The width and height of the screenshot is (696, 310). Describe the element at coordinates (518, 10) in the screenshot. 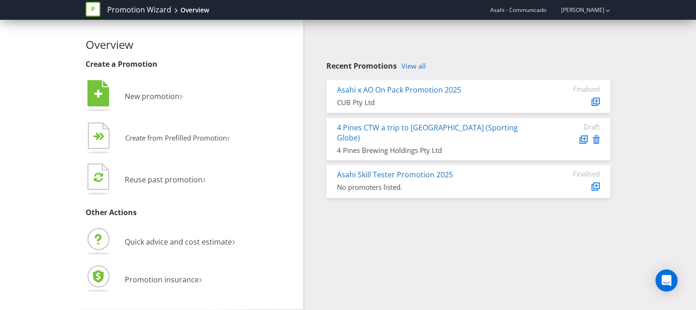

I see `span: Asahi - Communicado` at that location.